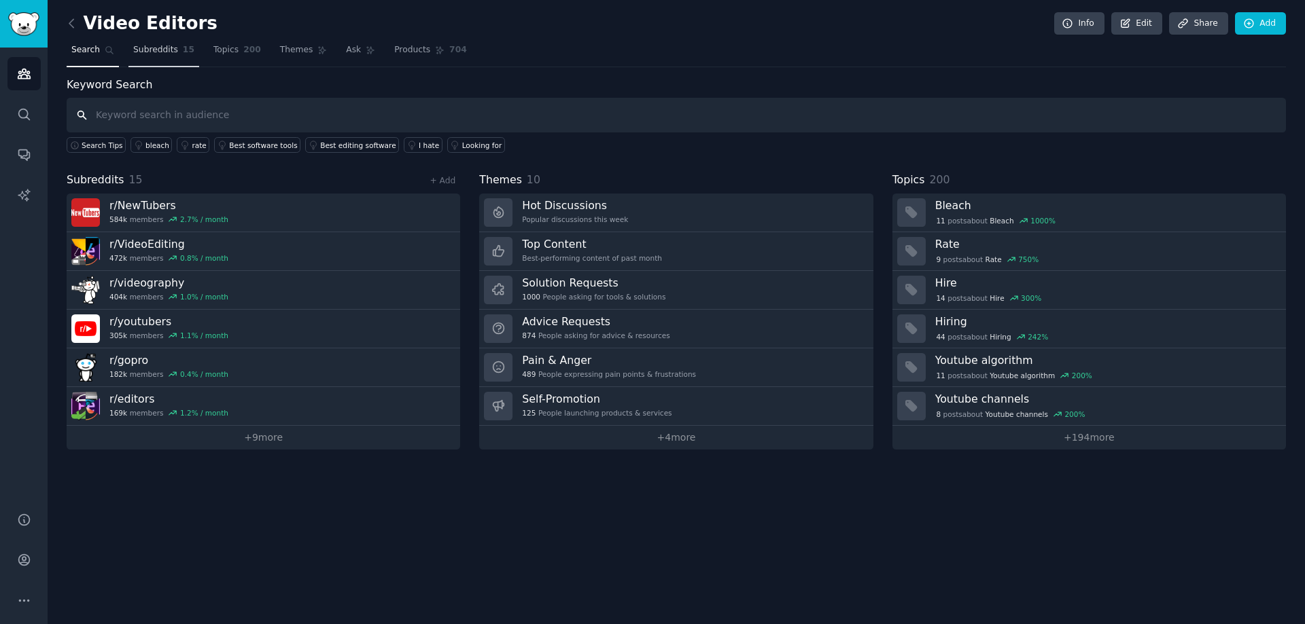  Describe the element at coordinates (1028, 260) in the screenshot. I see `div: 750 %` at that location.